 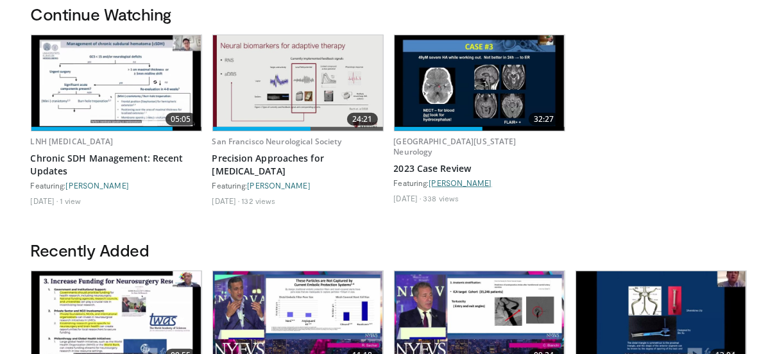 What do you see at coordinates (298, 83) in the screenshot?
I see `a: 24:21` at bounding box center [298, 83].